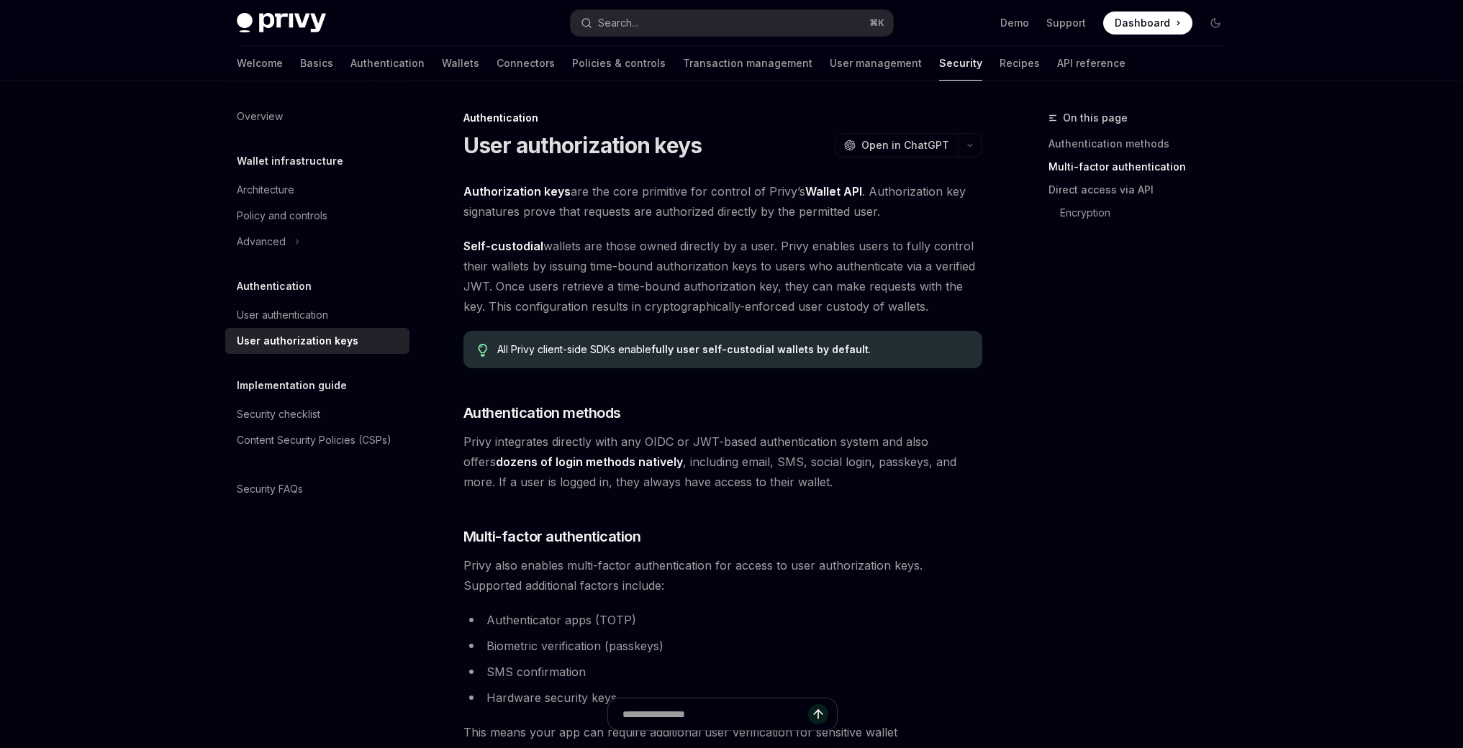 The height and width of the screenshot is (748, 1463). What do you see at coordinates (1143, 213) in the screenshot?
I see `a: Encryption` at bounding box center [1143, 213].